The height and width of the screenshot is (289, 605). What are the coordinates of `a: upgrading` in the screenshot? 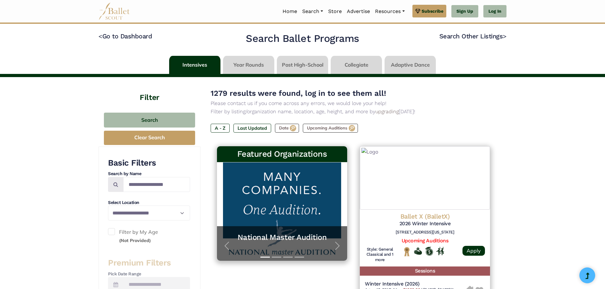 It's located at (387, 111).